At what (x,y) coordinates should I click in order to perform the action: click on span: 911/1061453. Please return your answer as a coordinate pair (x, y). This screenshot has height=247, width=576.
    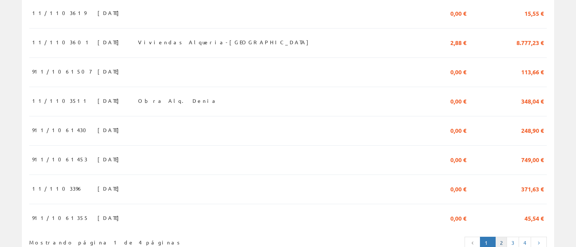
    Looking at the image, I should click on (60, 159).